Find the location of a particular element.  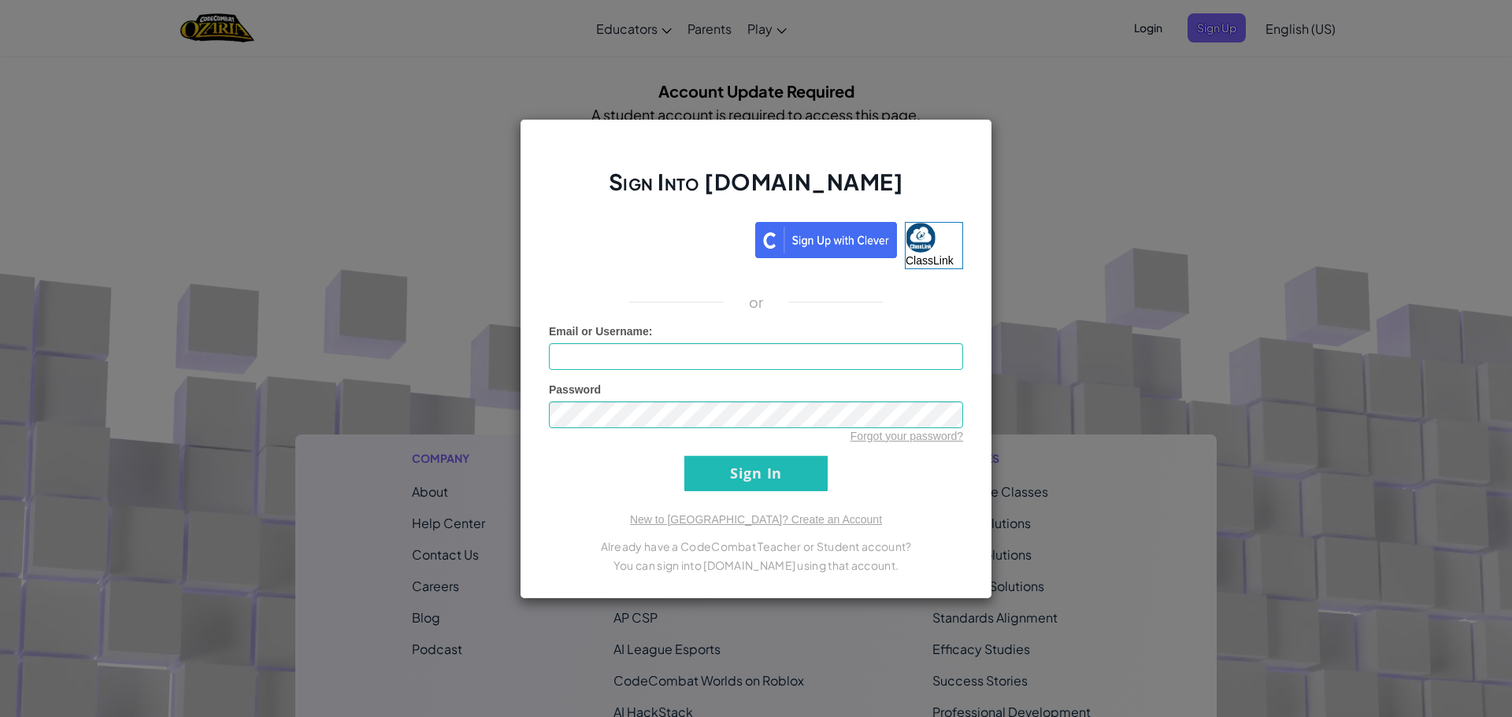

a: Forgot your password? is located at coordinates (906, 436).